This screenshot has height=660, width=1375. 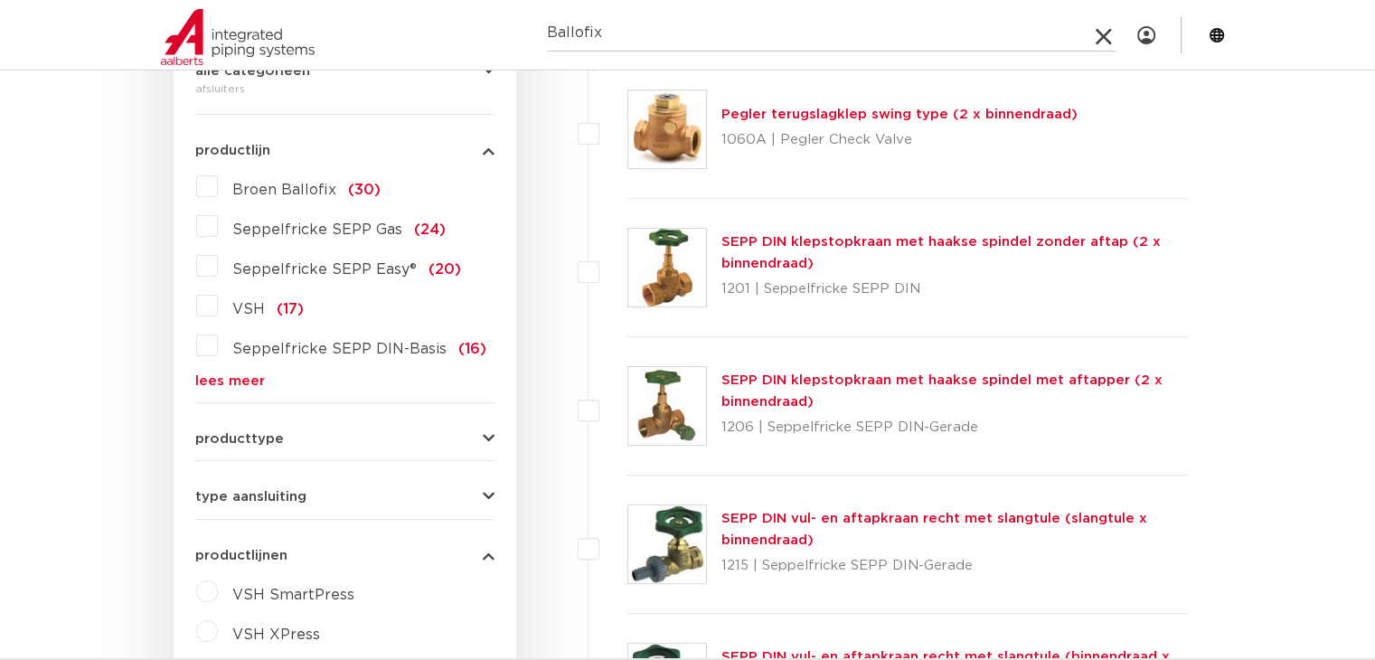 I want to click on div: afsluiters, so click(x=344, y=89).